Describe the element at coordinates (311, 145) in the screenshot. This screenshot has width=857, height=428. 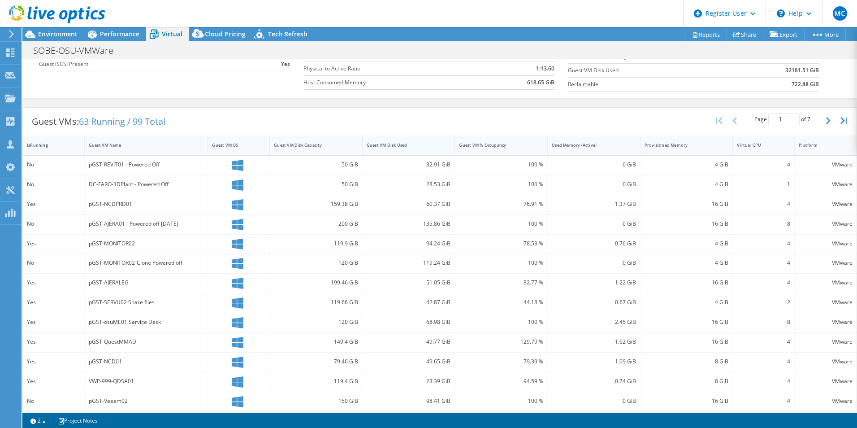
I see `div: Guest VM Disk Capacity` at that location.